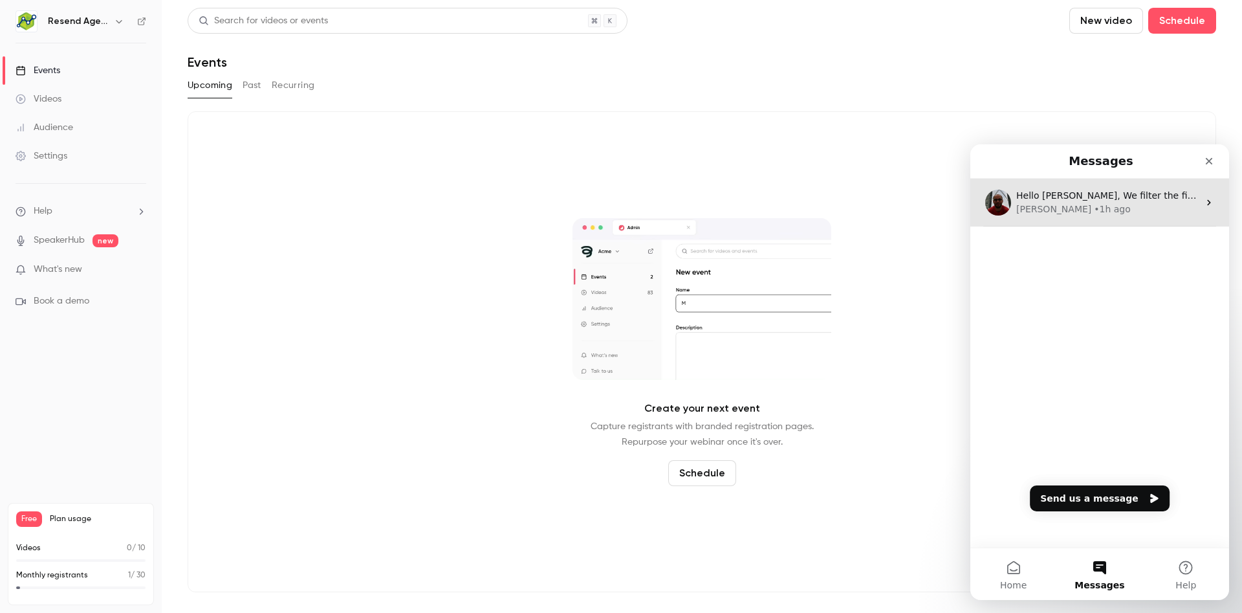  Describe the element at coordinates (44, 127) in the screenshot. I see `div: Audience` at that location.